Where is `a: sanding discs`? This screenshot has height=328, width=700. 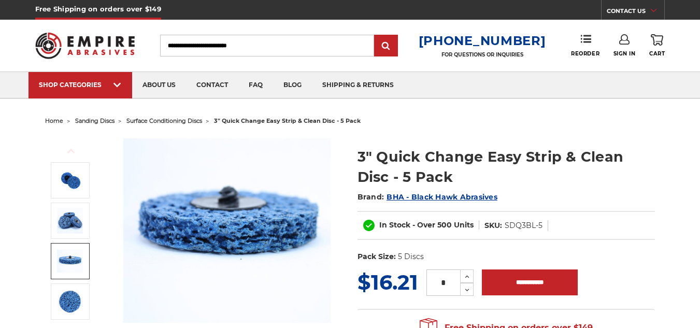
a: sanding discs is located at coordinates (95, 121).